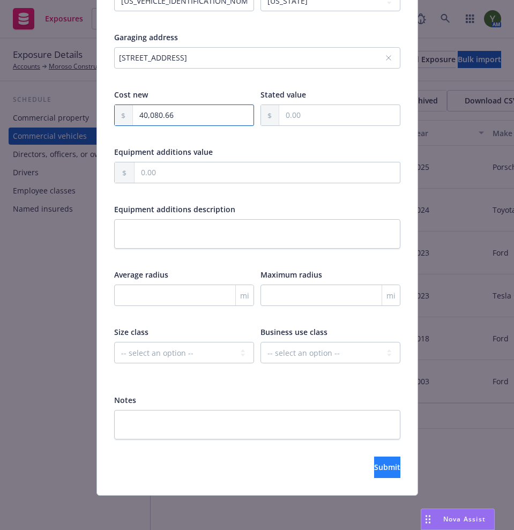 This screenshot has height=530, width=514. Describe the element at coordinates (457, 519) in the screenshot. I see `button: Nova Assist` at that location.